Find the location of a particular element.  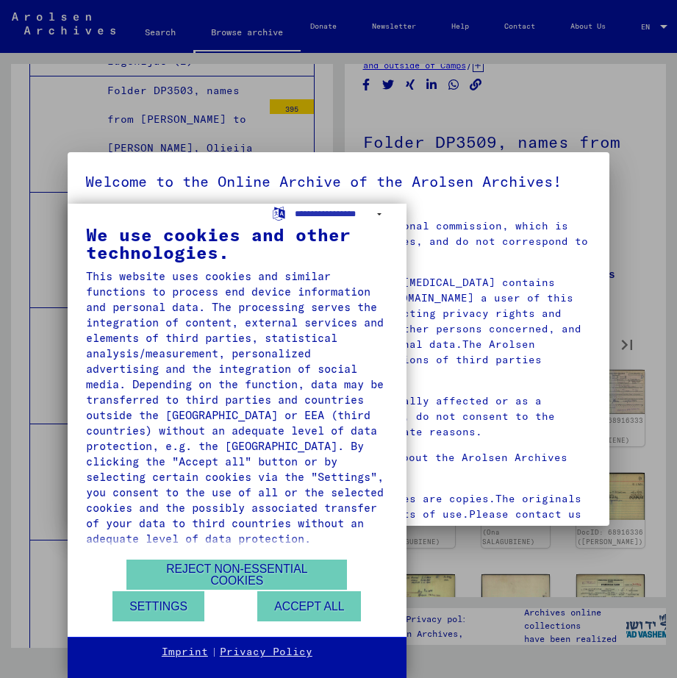

div: We use cookies and other technologies. is located at coordinates (237, 243).